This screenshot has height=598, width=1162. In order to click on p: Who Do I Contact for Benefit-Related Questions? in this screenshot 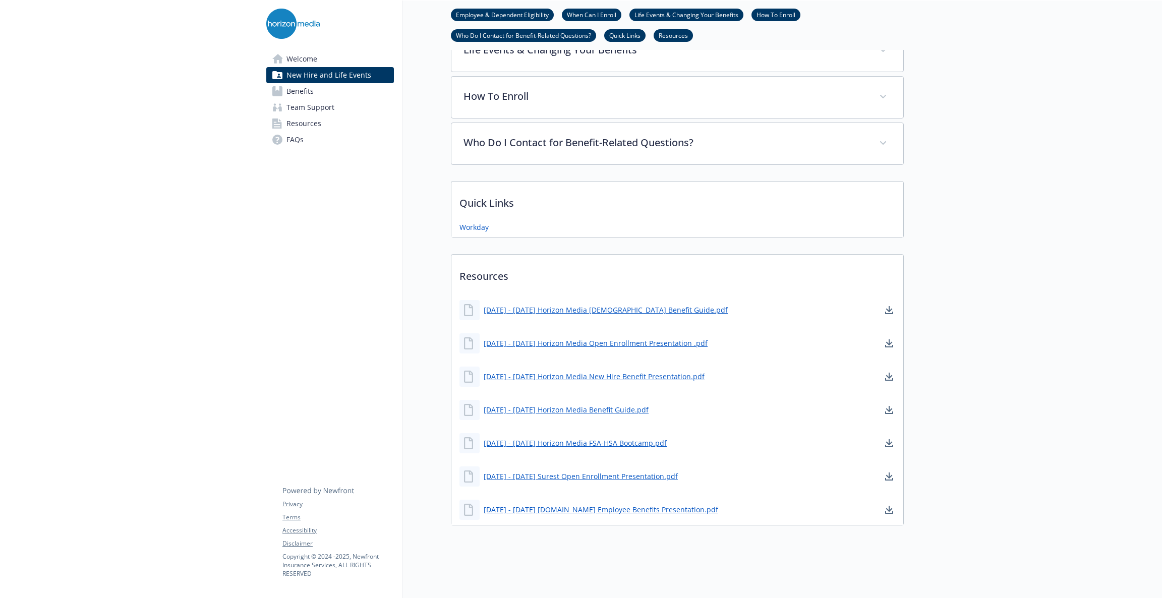, I will do `click(665, 143)`.